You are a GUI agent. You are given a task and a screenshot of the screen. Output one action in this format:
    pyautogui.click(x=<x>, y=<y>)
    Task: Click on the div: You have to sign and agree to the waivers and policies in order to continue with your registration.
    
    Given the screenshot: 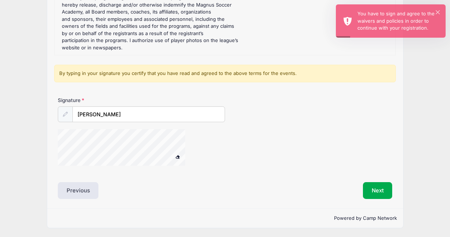 What is the action you would take?
    pyautogui.click(x=398, y=21)
    